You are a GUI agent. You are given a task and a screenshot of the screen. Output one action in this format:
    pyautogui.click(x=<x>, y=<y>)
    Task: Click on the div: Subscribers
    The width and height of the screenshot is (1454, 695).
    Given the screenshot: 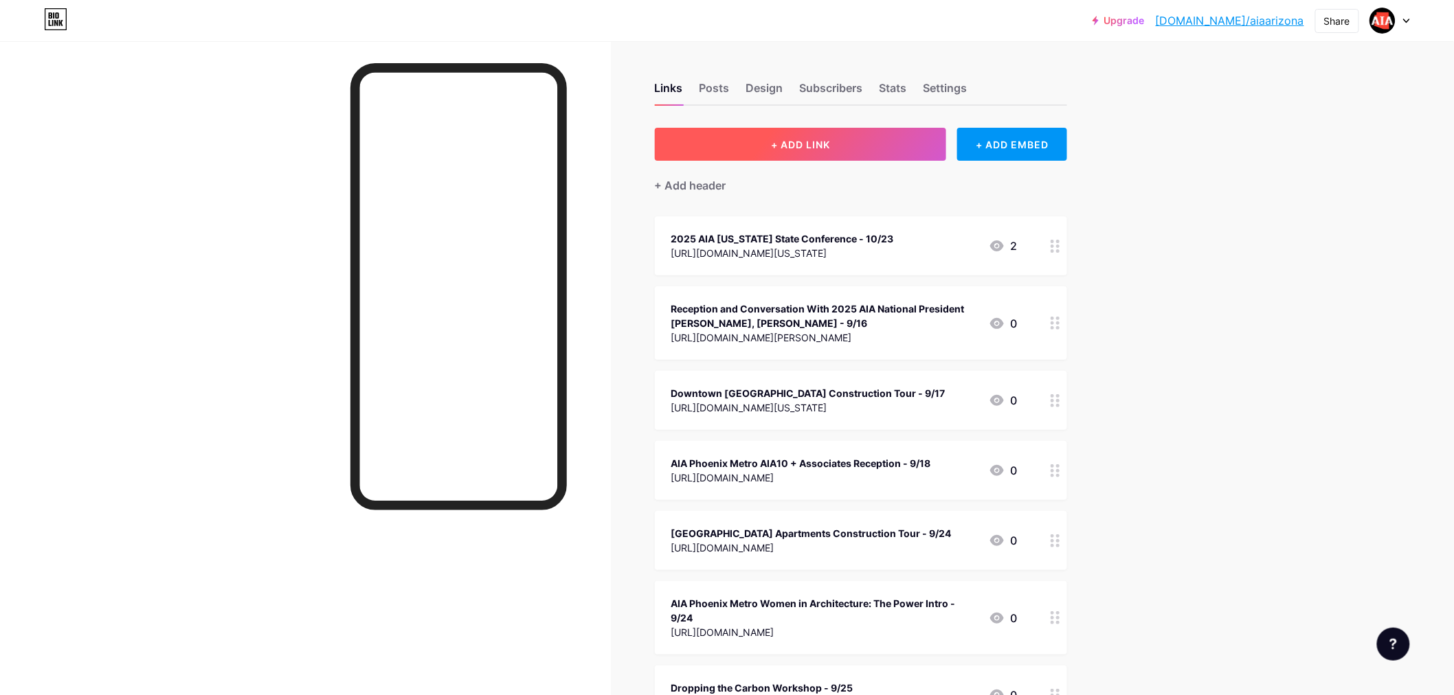 What is the action you would take?
    pyautogui.click(x=831, y=92)
    